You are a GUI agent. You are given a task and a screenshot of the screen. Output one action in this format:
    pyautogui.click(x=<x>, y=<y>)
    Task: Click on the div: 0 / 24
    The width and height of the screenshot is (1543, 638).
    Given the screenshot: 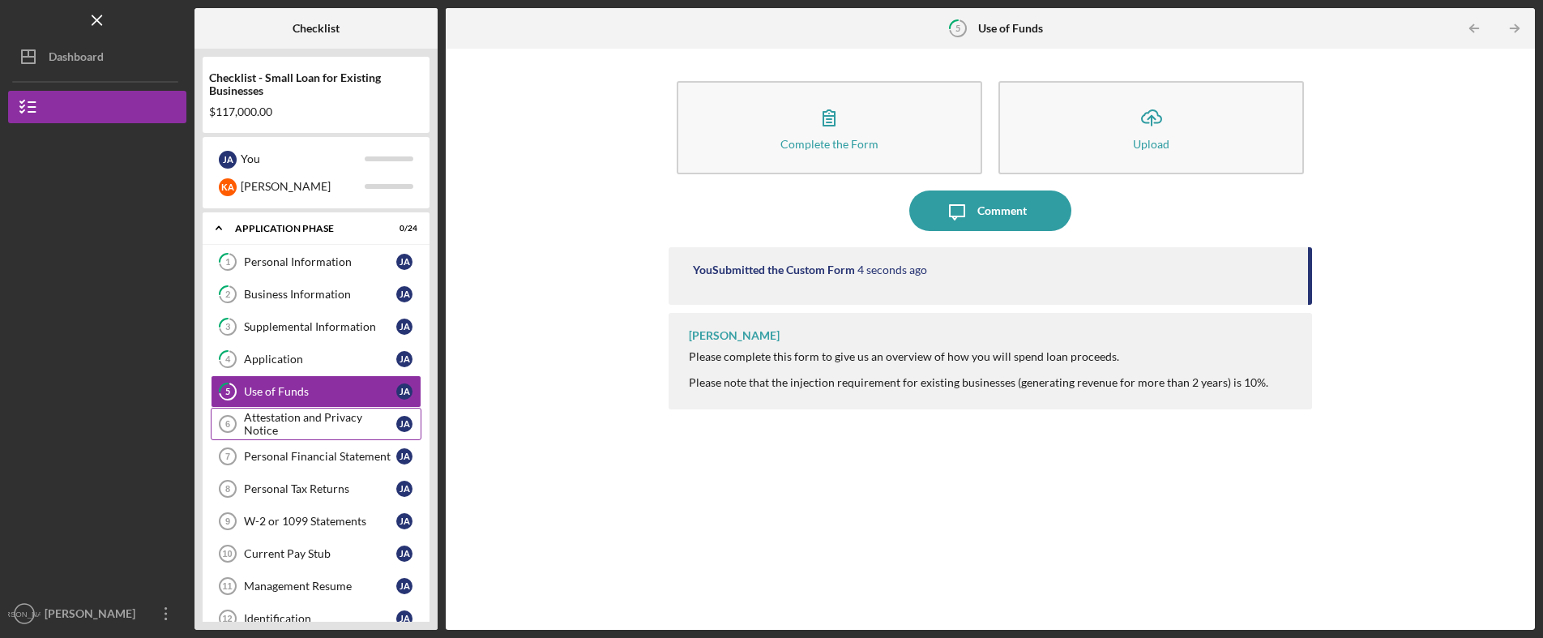 What is the action you would take?
    pyautogui.click(x=403, y=229)
    